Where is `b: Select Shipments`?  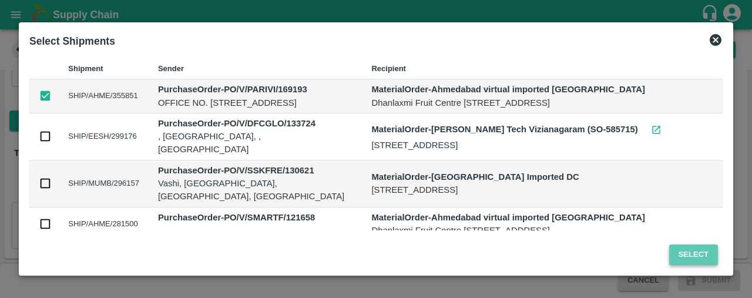
b: Select Shipments is located at coordinates (72, 41).